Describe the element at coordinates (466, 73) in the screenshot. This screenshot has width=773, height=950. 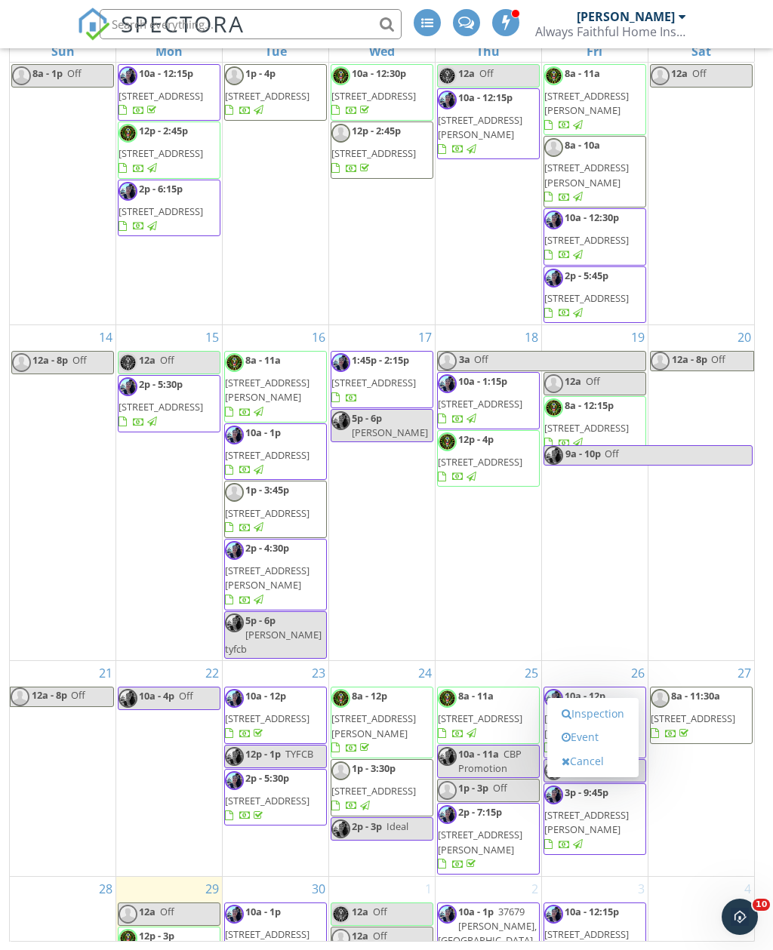
I see `span: 12a` at that location.